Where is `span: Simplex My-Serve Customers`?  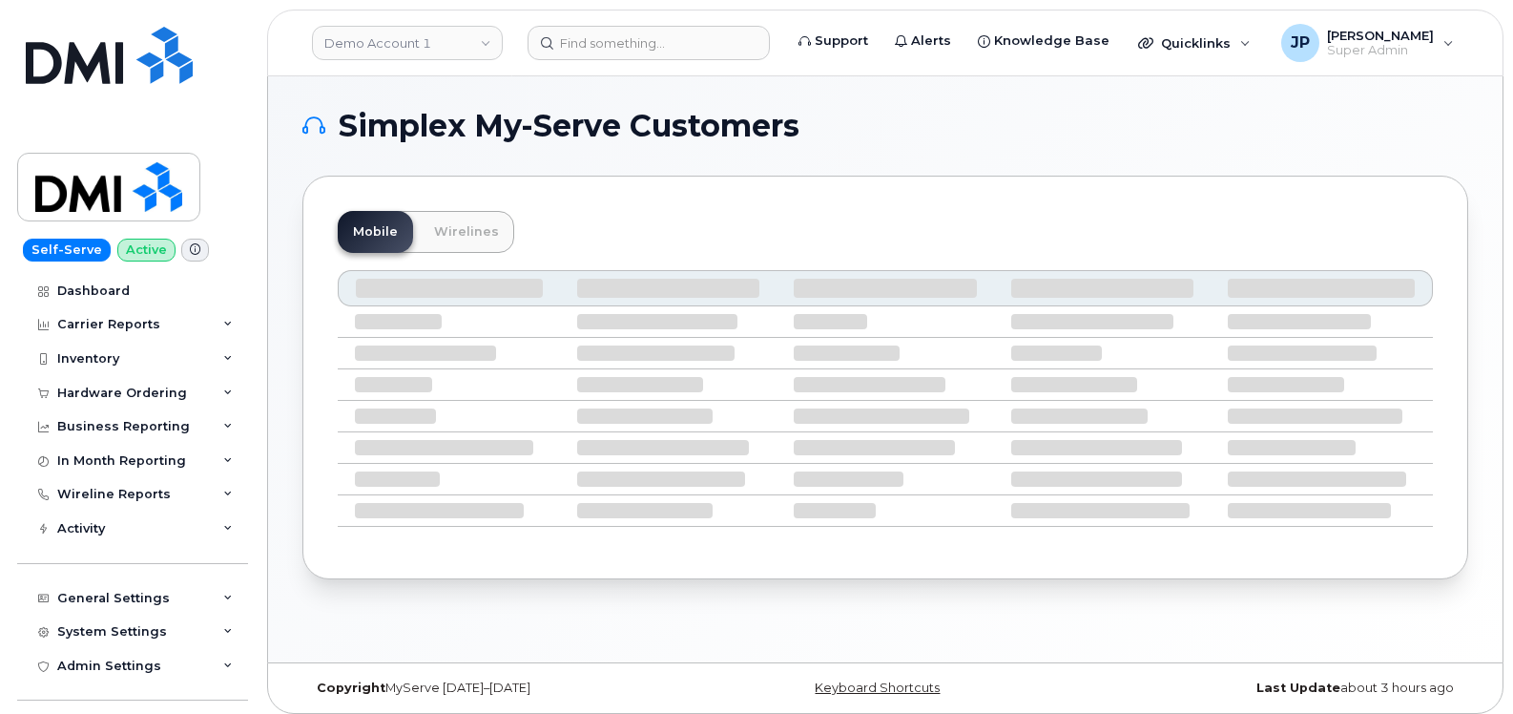 span: Simplex My-Serve Customers is located at coordinates (569, 126).